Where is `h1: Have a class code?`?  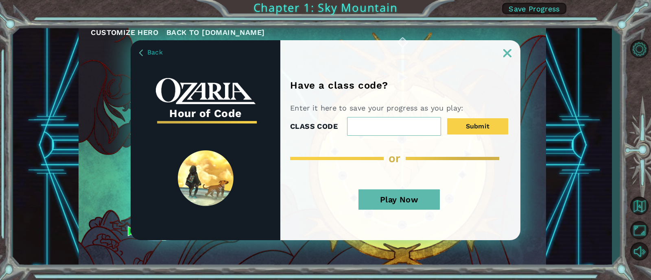
h1: Have a class code? is located at coordinates (340, 85).